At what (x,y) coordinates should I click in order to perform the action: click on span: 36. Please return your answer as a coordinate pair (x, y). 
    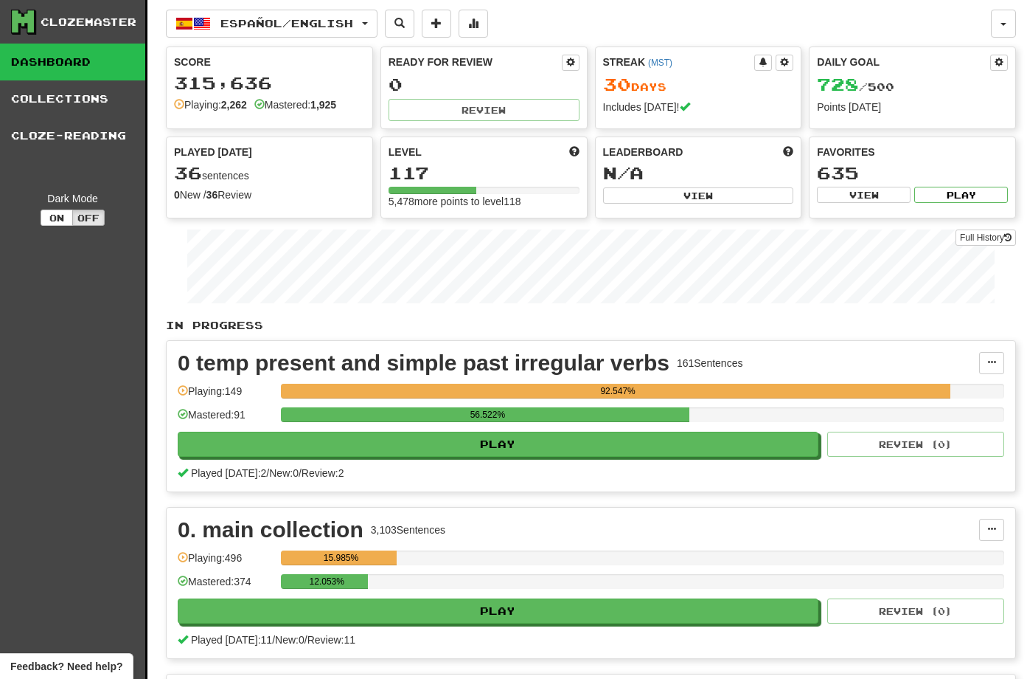
    Looking at the image, I should click on (188, 173).